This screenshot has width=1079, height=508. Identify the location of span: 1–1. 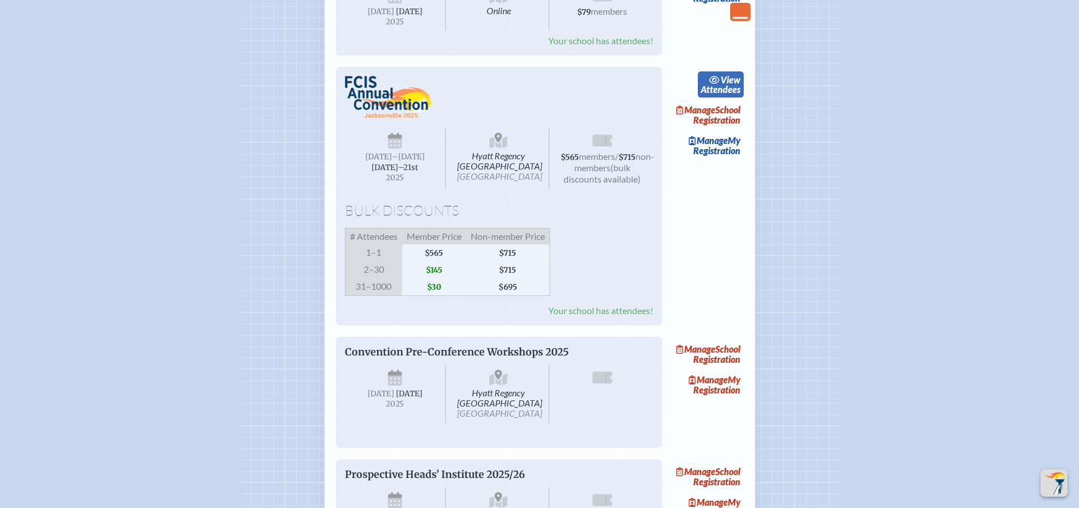
(373, 253).